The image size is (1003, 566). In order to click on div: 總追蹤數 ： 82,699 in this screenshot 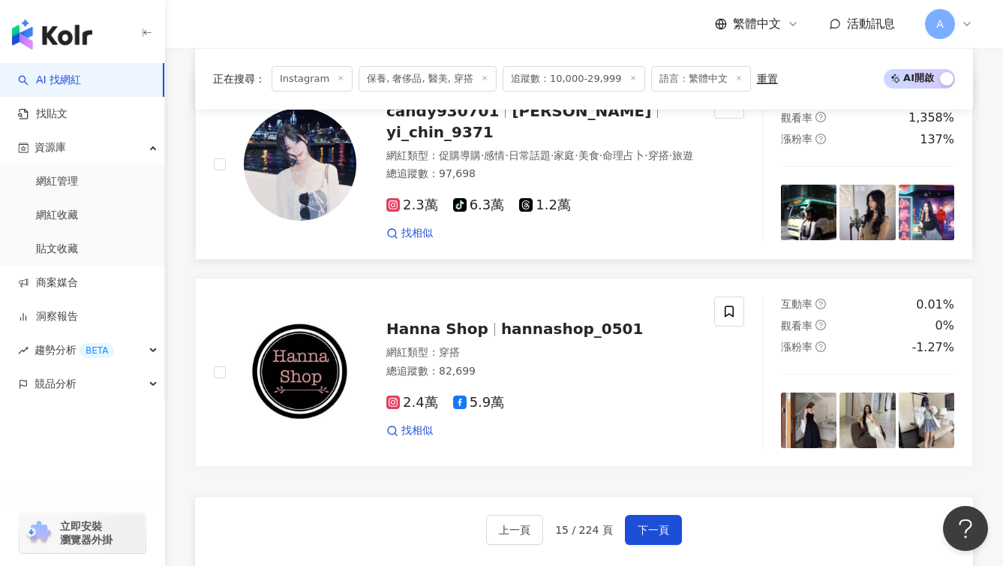, I will do `click(541, 371)`.